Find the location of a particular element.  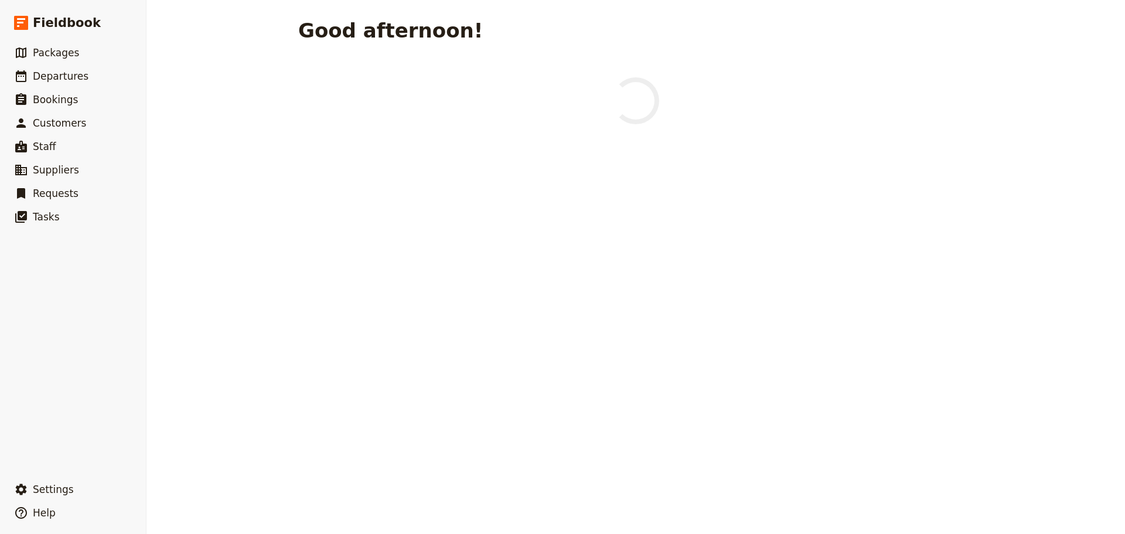

span: Fieldbook is located at coordinates (67, 23).